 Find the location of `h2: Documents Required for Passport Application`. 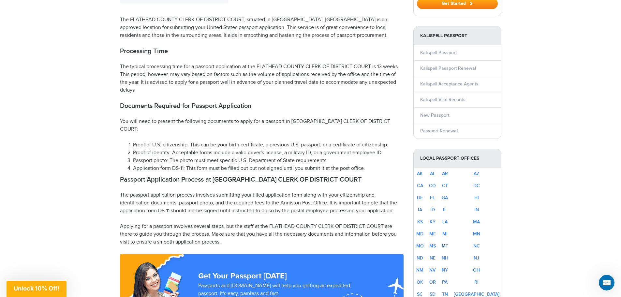

h2: Documents Required for Passport Application is located at coordinates (262, 106).